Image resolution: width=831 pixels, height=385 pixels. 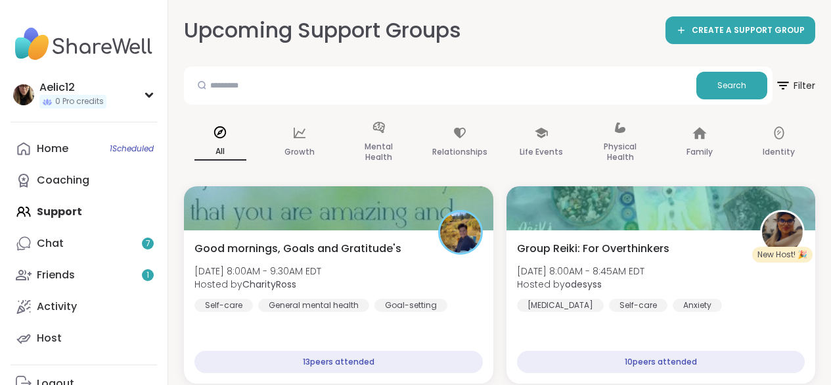 I want to click on b: CharityRoss, so click(x=269, y=284).